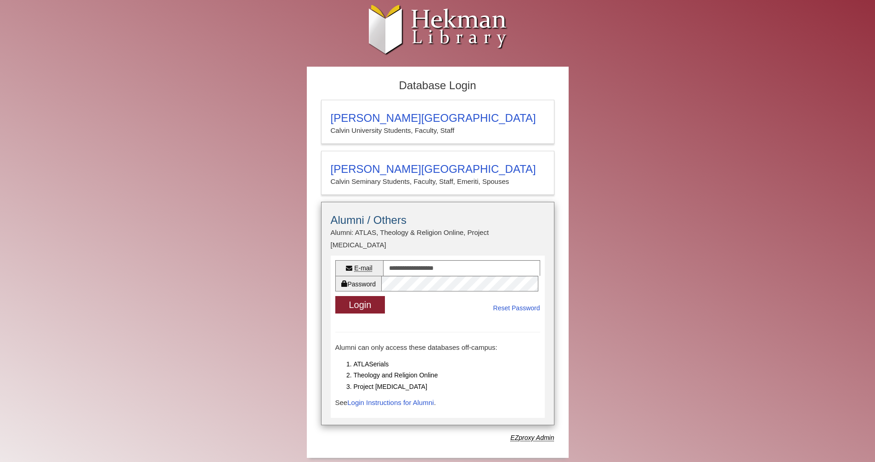  What do you see at coordinates (358, 283) in the screenshot?
I see `label: Password` at bounding box center [358, 283].